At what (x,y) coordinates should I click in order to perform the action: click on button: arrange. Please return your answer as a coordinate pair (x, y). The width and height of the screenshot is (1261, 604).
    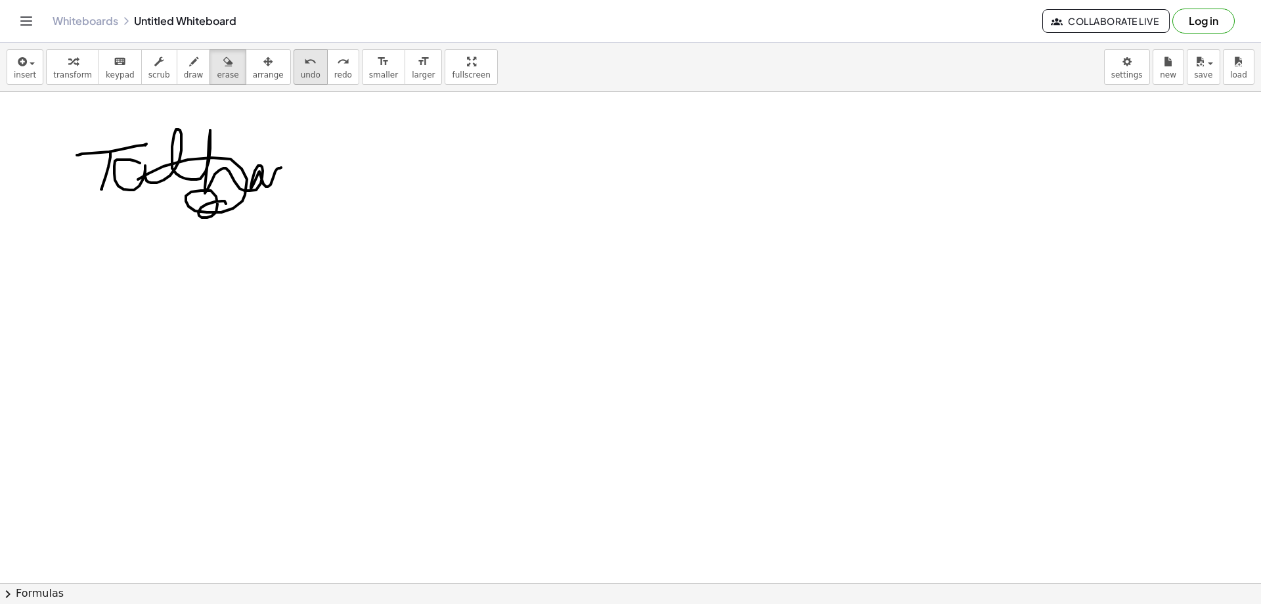
    Looking at the image, I should click on (268, 67).